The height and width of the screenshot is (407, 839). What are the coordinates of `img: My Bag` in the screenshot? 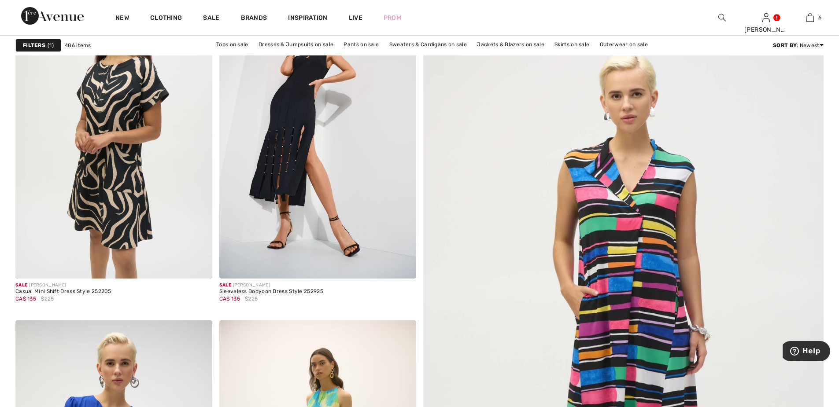 It's located at (810, 18).